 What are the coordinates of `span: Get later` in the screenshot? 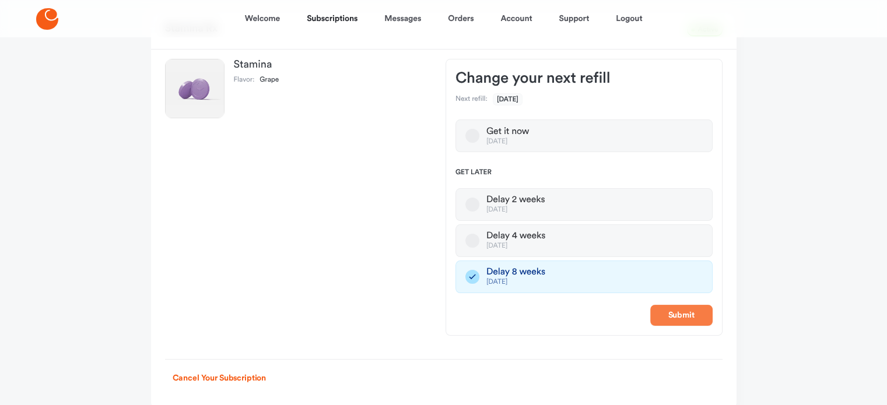 It's located at (584, 173).